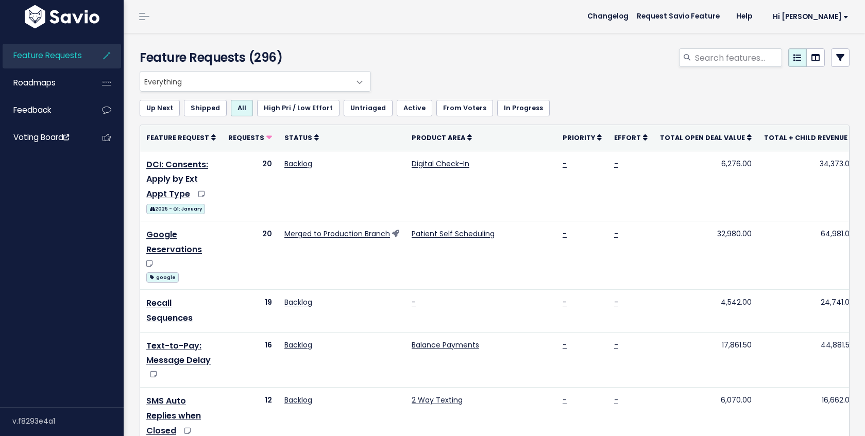 Image resolution: width=865 pixels, height=436 pixels. What do you see at coordinates (170, 311) in the screenshot?
I see `a: Recall Sequences` at bounding box center [170, 311].